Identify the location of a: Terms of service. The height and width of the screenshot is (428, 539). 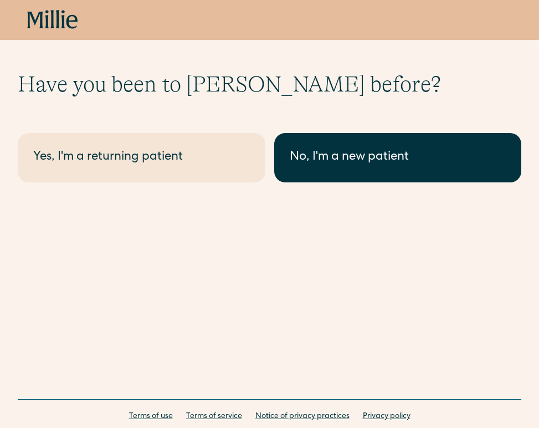
(214, 416).